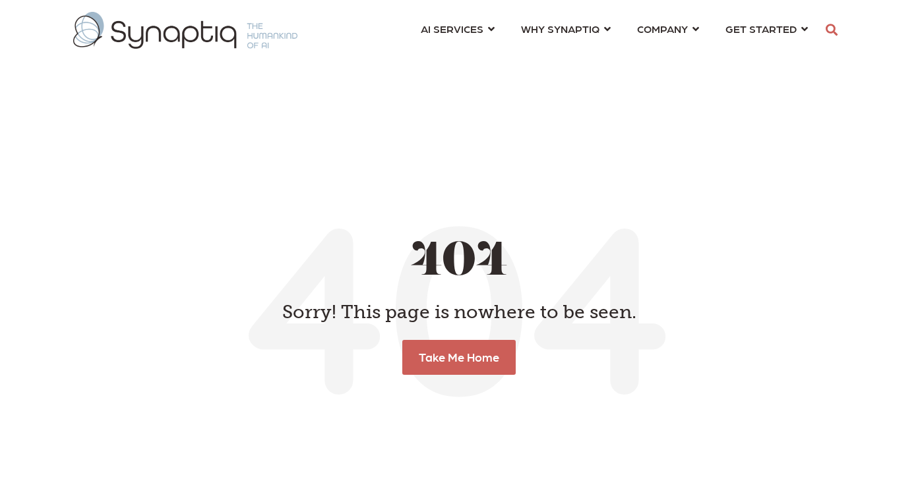 Image resolution: width=918 pixels, height=496 pixels. Describe the element at coordinates (459, 263) in the screenshot. I see `h1: 404` at that location.